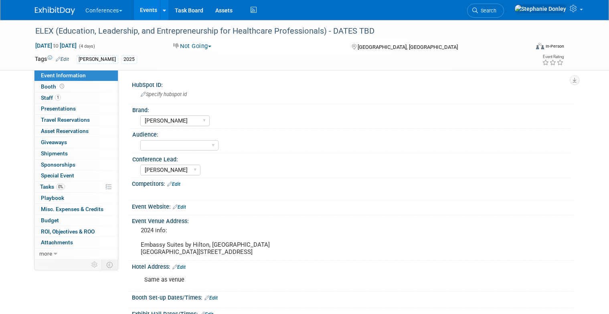 Image resolution: width=609 pixels, height=314 pixels. Describe the element at coordinates (553, 57) in the screenshot. I see `div: Event Rating` at that location.